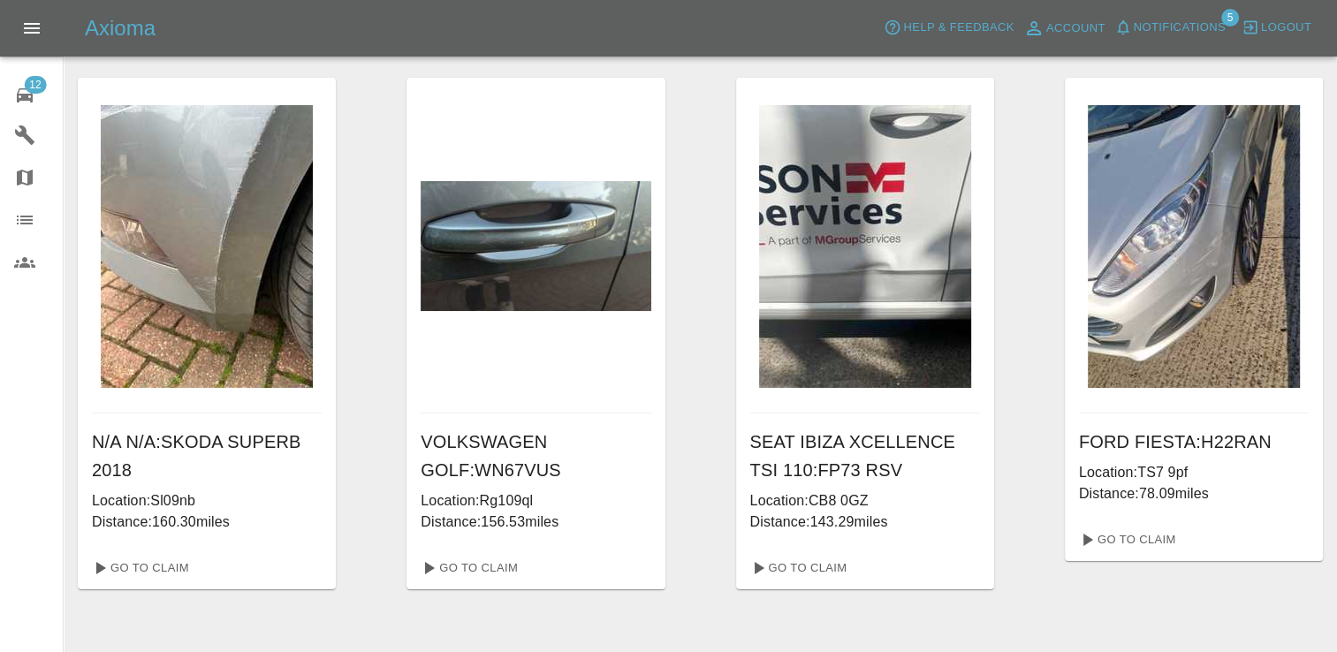 The image size is (1337, 652). I want to click on a: Account, so click(1064, 28).